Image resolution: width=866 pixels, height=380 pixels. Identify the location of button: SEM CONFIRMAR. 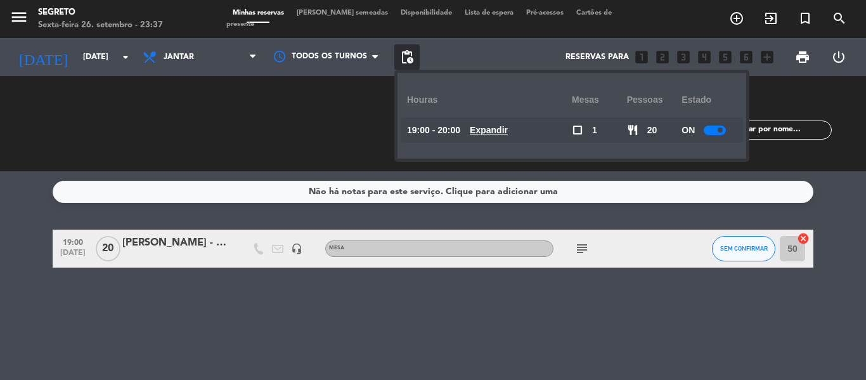
(744, 249).